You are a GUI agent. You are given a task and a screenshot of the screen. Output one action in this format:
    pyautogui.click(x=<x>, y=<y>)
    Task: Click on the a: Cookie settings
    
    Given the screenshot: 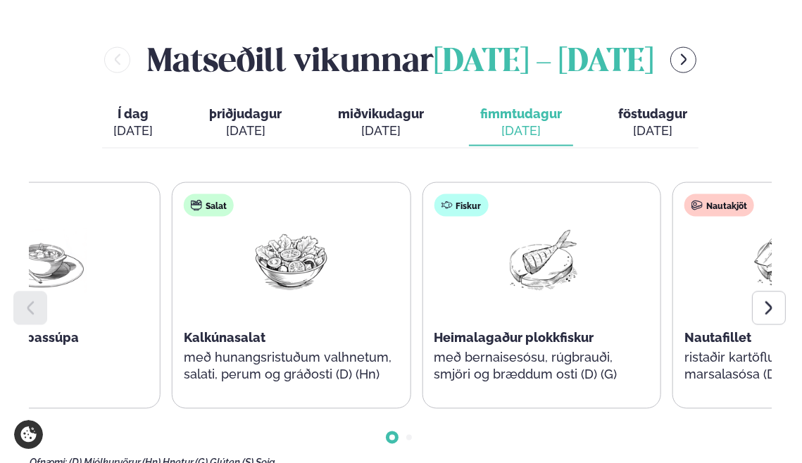 What is the action you would take?
    pyautogui.click(x=28, y=434)
    